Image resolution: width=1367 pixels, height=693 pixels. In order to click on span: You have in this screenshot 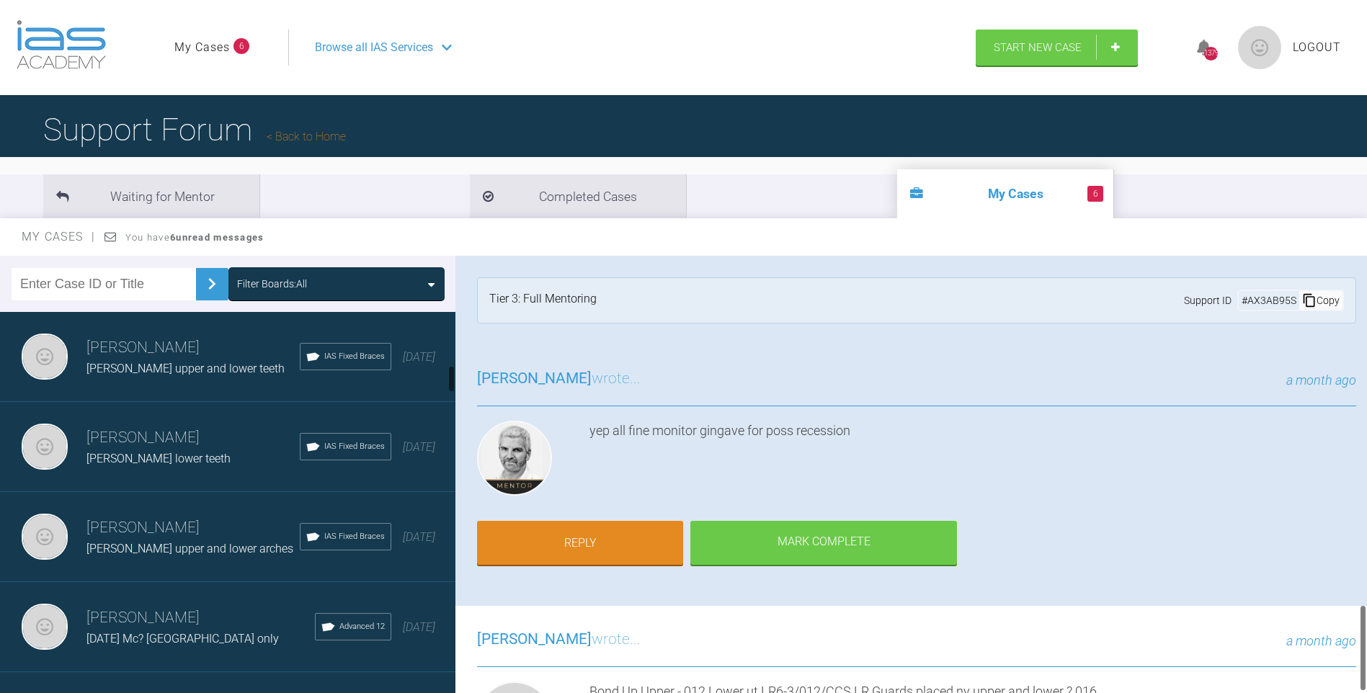, I will do `click(195, 237)`.